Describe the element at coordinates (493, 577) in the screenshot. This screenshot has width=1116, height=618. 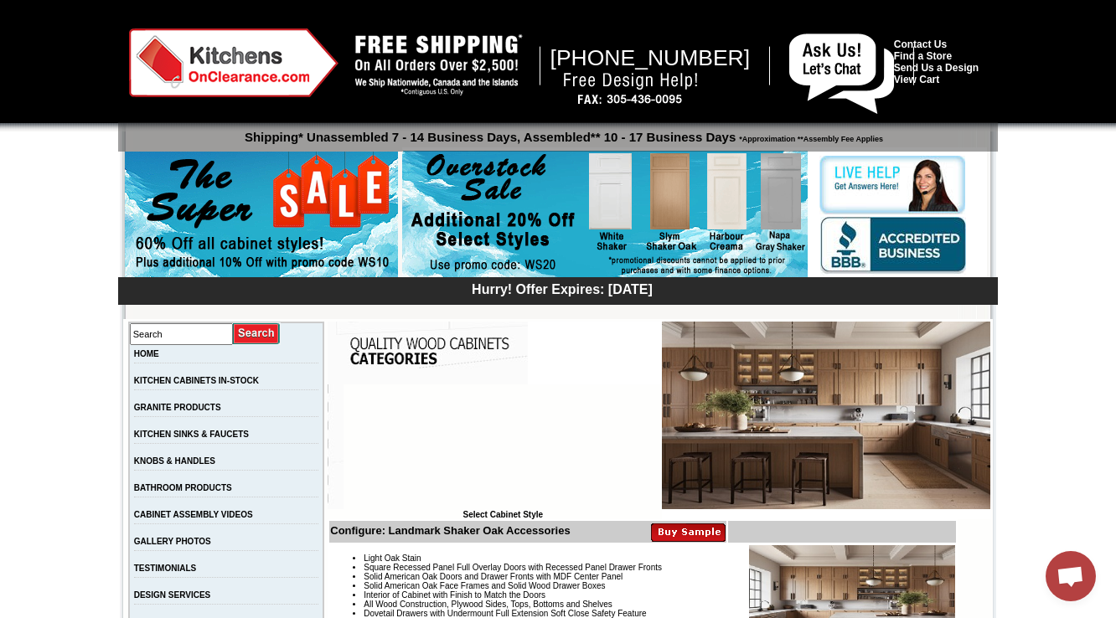
I see `span: Solid American Oak Doors and Drawer Fronts with MDF Center Panel` at that location.